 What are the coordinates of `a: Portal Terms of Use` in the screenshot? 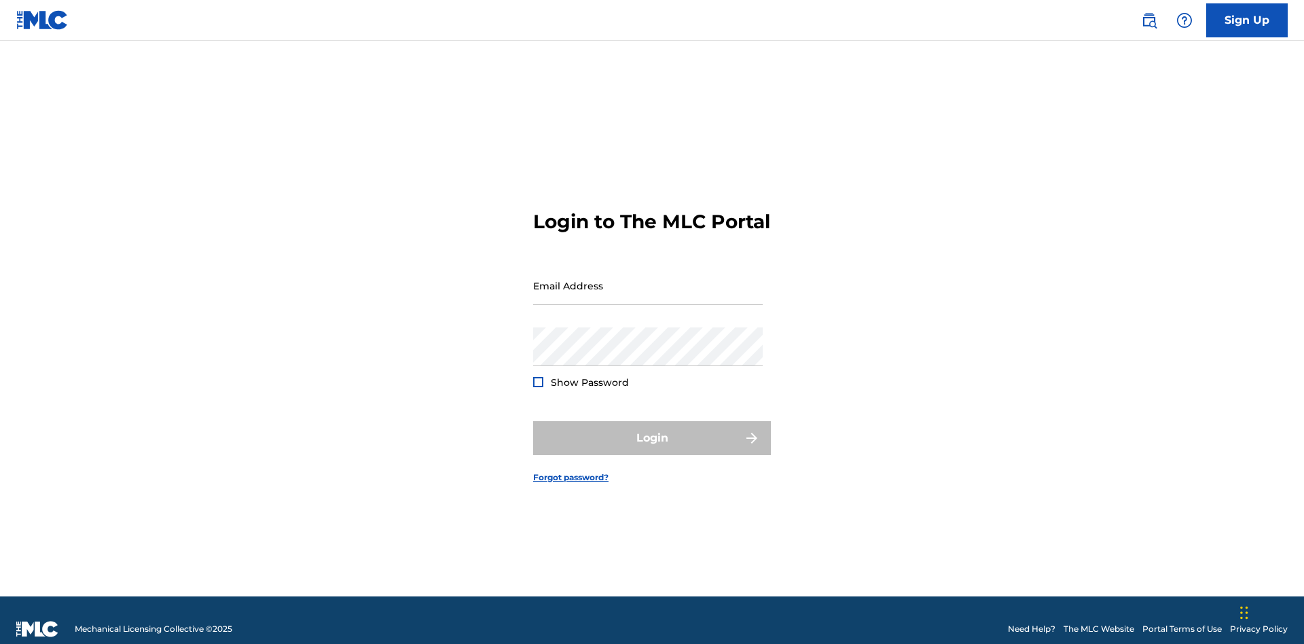 It's located at (1182, 629).